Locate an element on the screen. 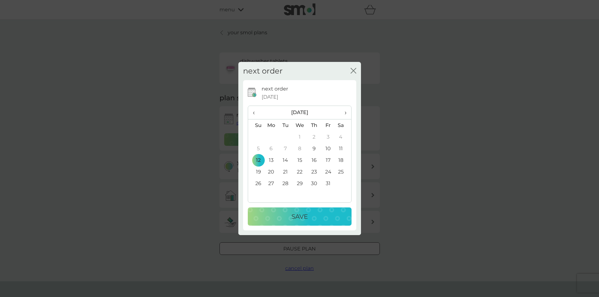  td: 20 is located at coordinates (272, 172).